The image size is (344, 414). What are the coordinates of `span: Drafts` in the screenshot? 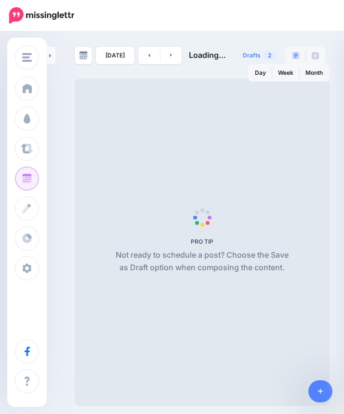 It's located at (252, 55).